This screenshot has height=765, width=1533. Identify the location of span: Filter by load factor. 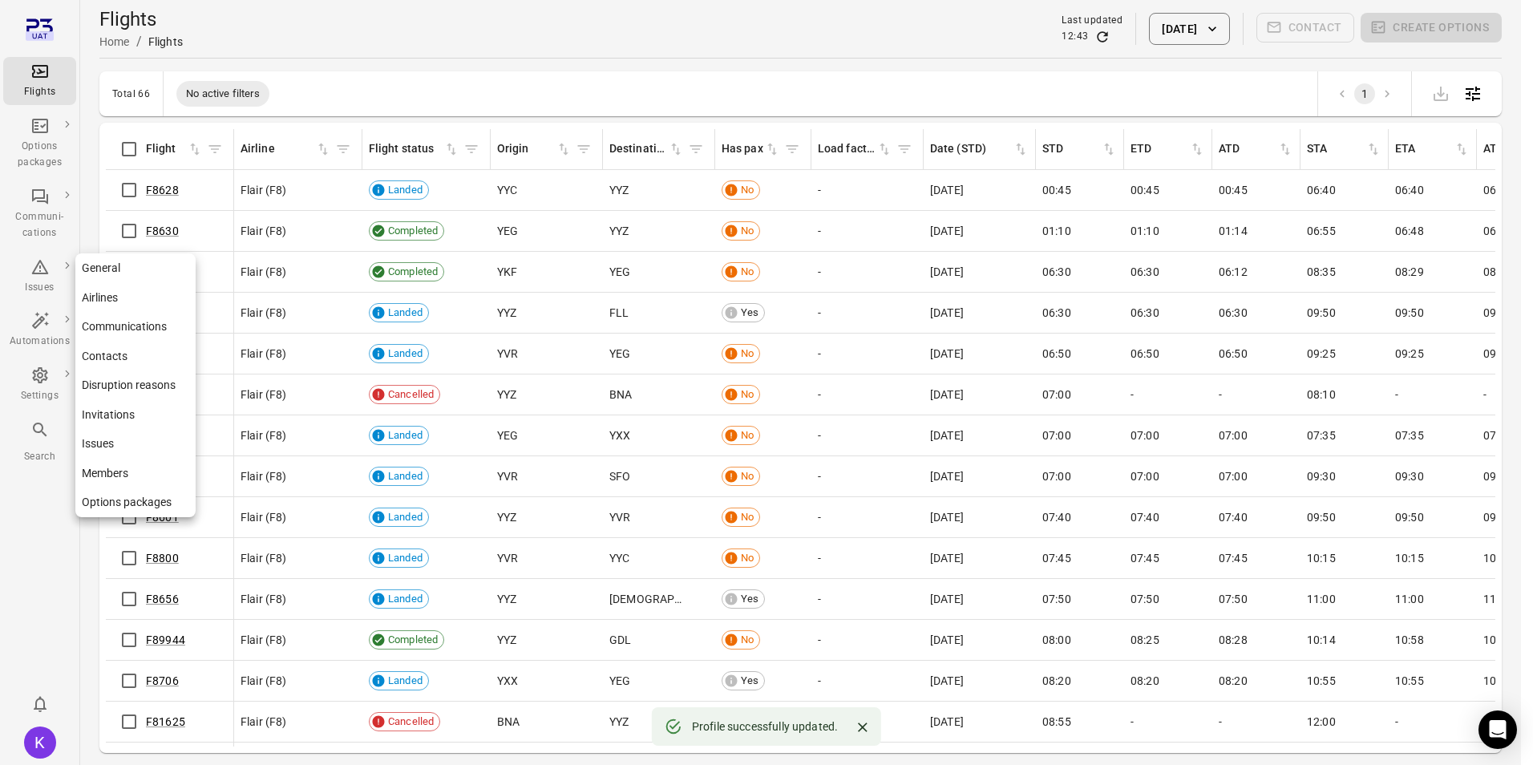
(904, 149).